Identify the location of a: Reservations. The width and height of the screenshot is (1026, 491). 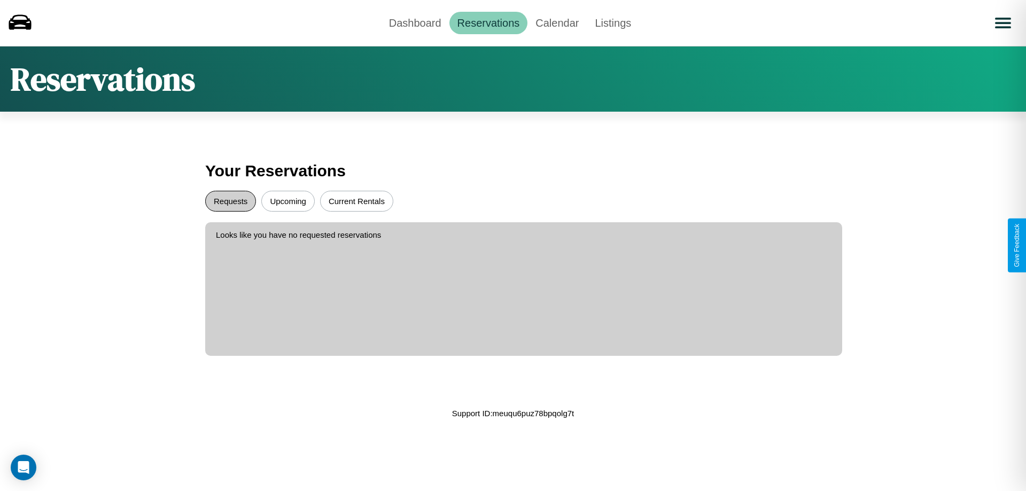
(488, 23).